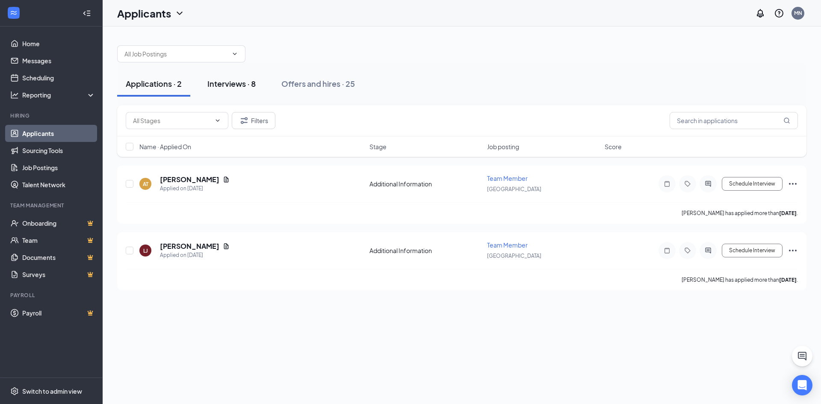  I want to click on a: Messages, so click(59, 61).